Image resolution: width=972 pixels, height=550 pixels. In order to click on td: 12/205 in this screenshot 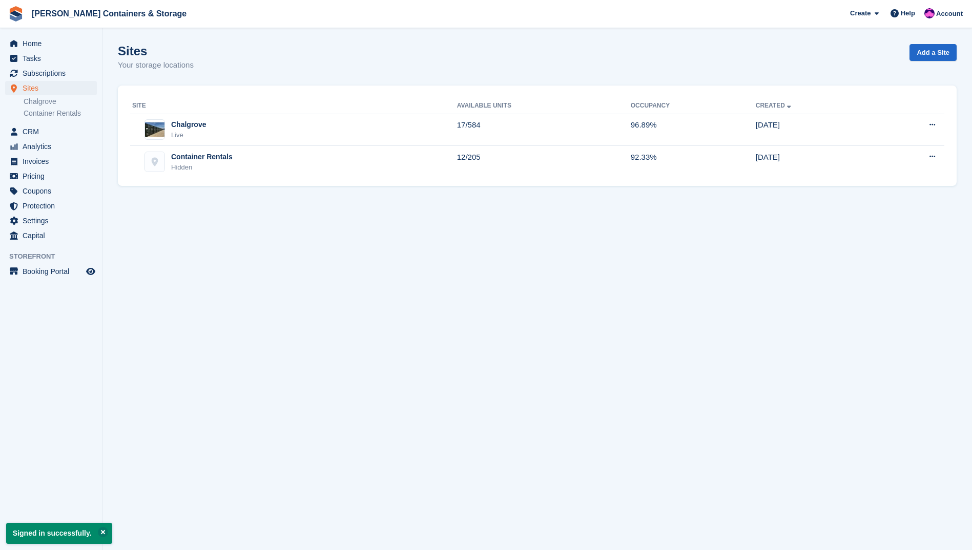, I will do `click(544, 162)`.